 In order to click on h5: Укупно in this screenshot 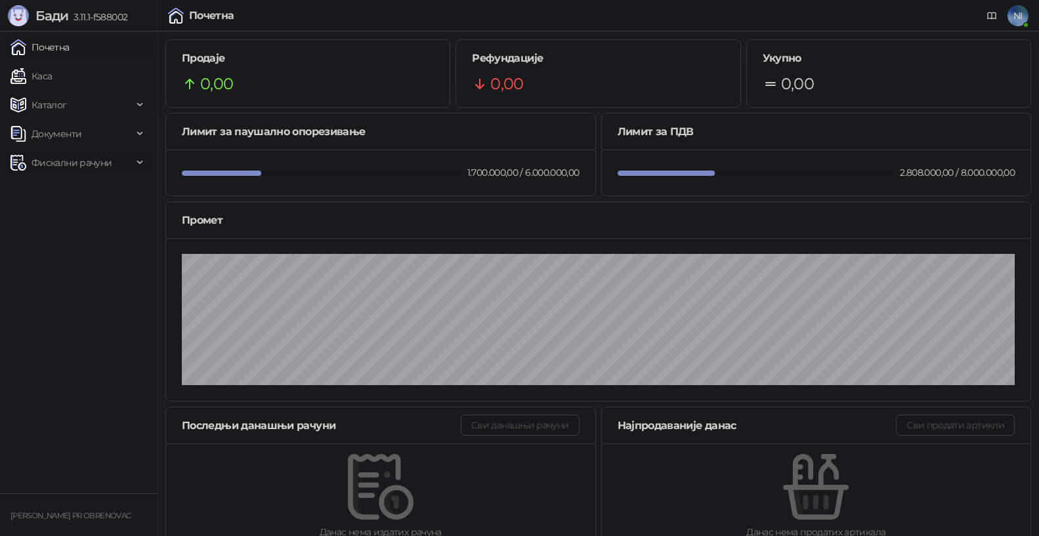, I will do `click(889, 58)`.